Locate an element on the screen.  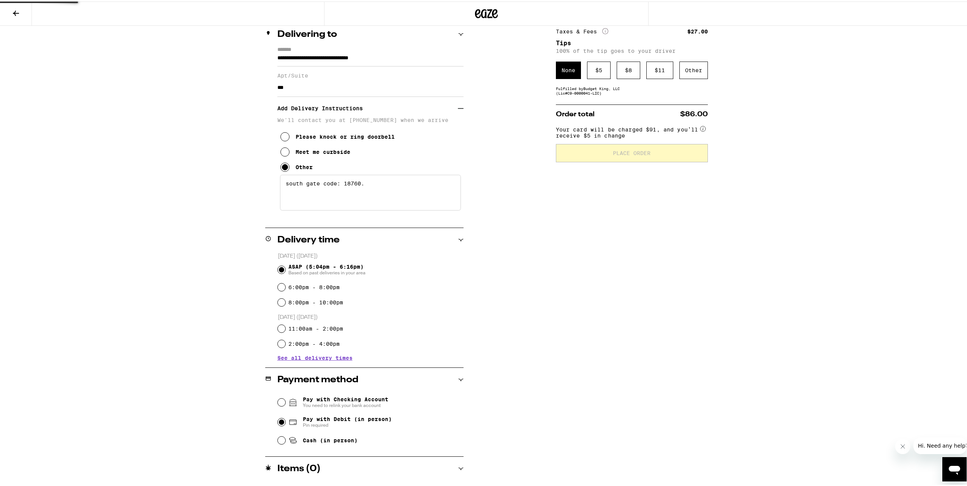
h3: Add Delivery Instructions is located at coordinates (368, 107).